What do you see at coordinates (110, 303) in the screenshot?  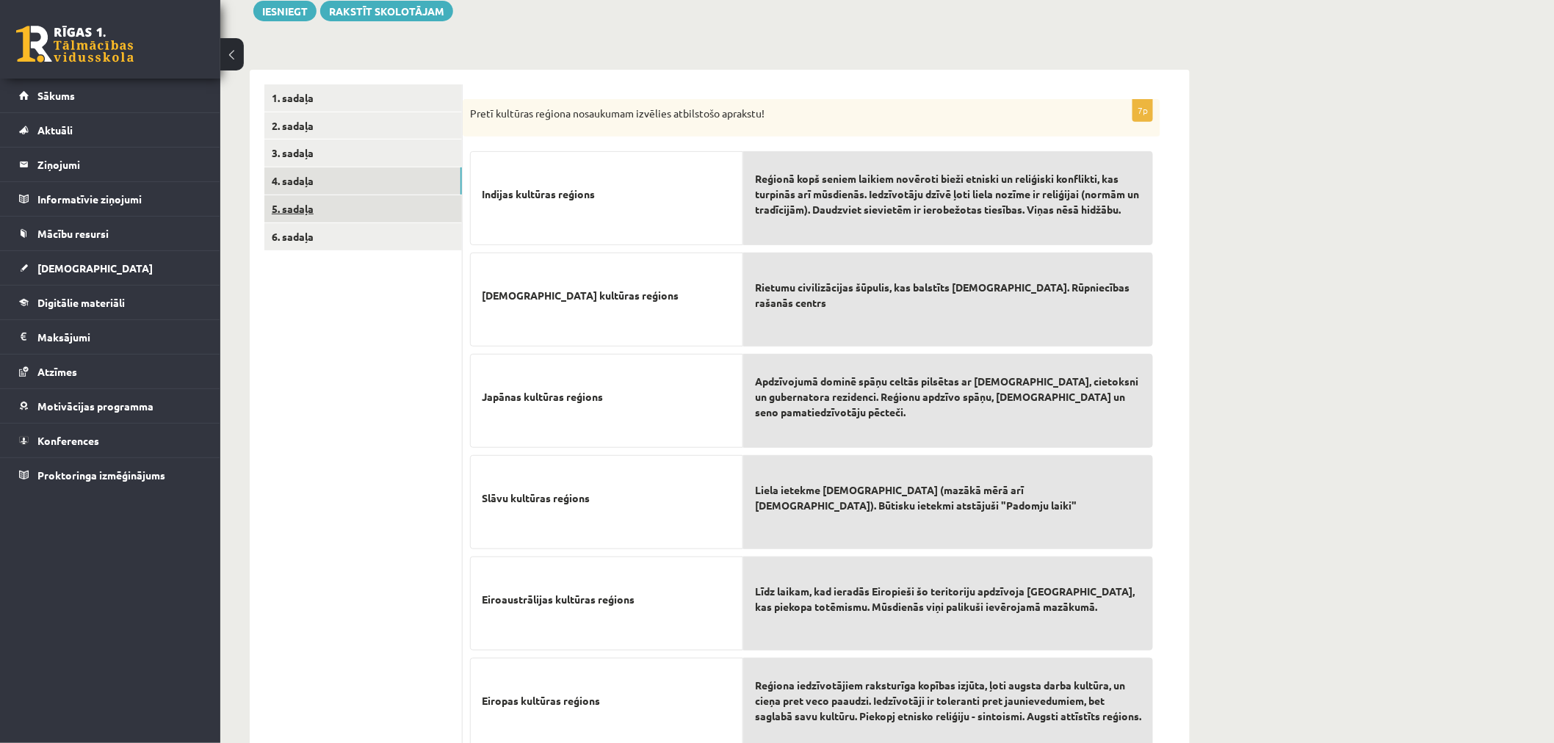 I see `a: Digitālie materiāli` at bounding box center [110, 303].